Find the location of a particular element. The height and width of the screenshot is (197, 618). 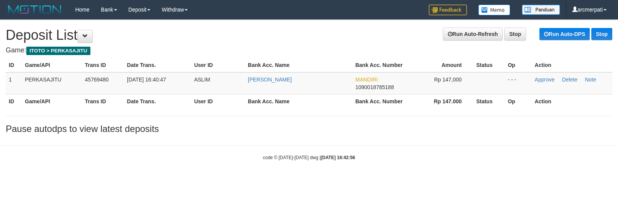

img: MOTION_logo.png is located at coordinates (35, 10).